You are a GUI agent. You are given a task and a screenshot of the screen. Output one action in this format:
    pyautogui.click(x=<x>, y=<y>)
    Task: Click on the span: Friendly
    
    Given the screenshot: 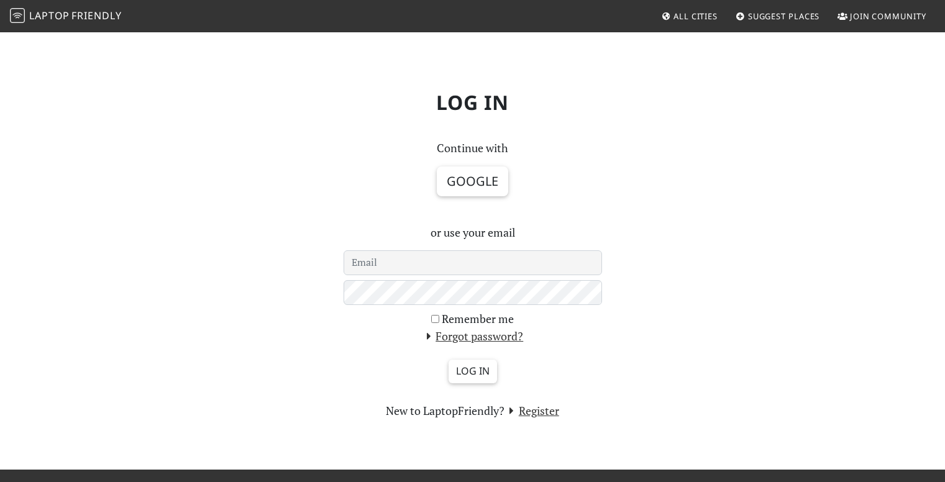 What is the action you would take?
    pyautogui.click(x=96, y=16)
    